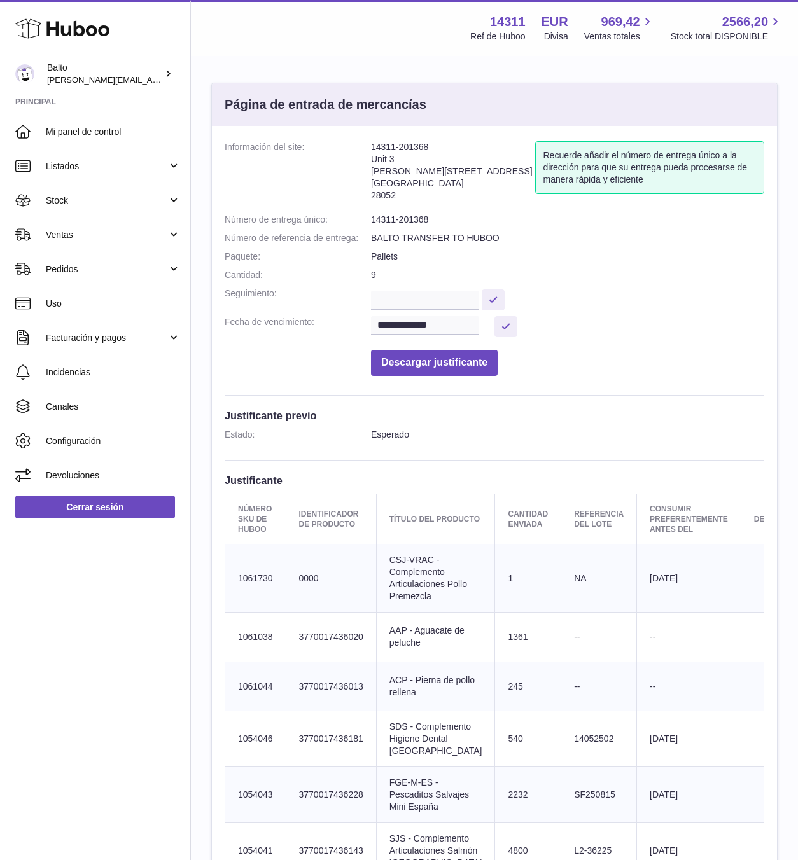  What do you see at coordinates (104, 74) in the screenshot?
I see `div: Balto` at bounding box center [104, 74].